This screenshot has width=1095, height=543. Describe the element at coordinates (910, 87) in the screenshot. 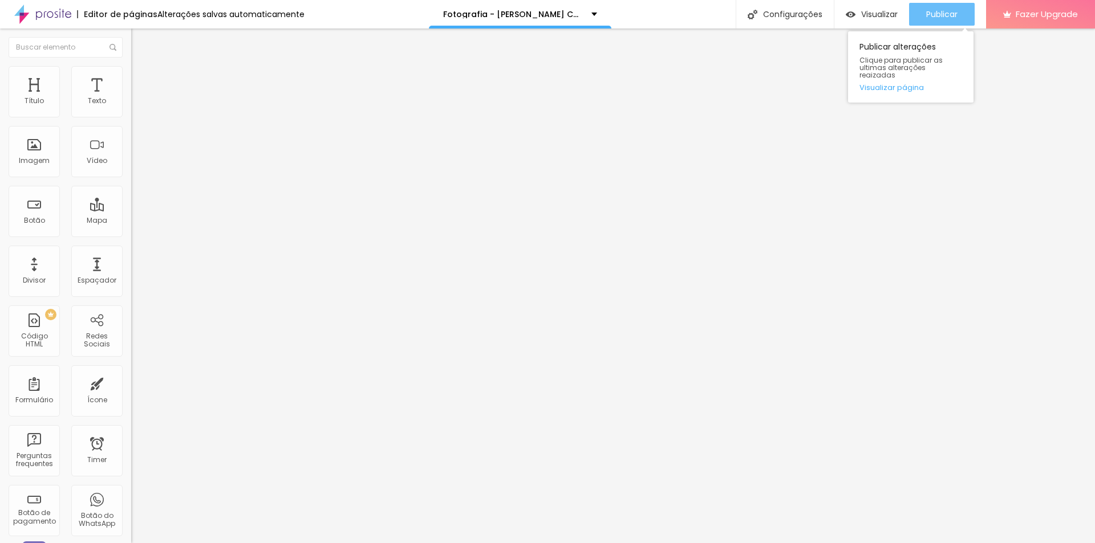

I see `a: Visualizar página` at that location.